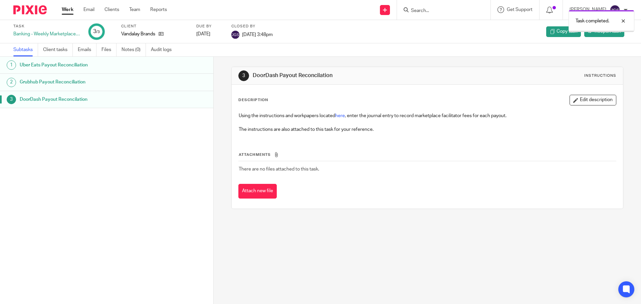  What do you see at coordinates (67, 10) in the screenshot?
I see `a: Work` at bounding box center [67, 10].